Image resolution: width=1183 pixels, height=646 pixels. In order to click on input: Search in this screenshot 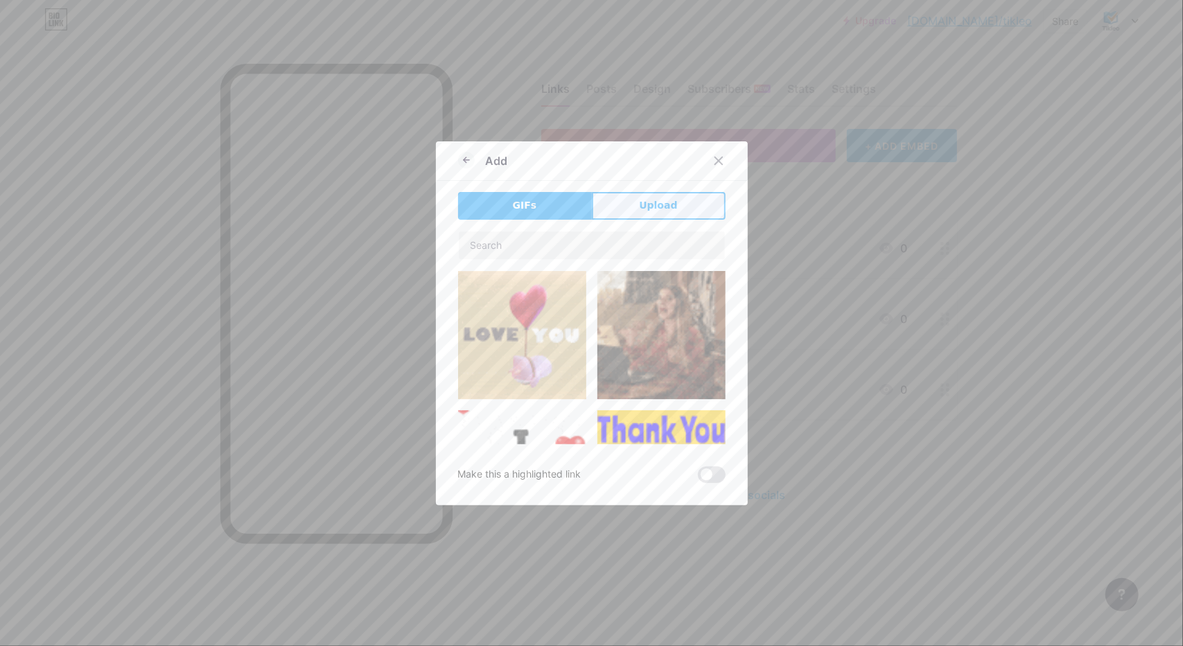, I will do `click(592, 245)`.